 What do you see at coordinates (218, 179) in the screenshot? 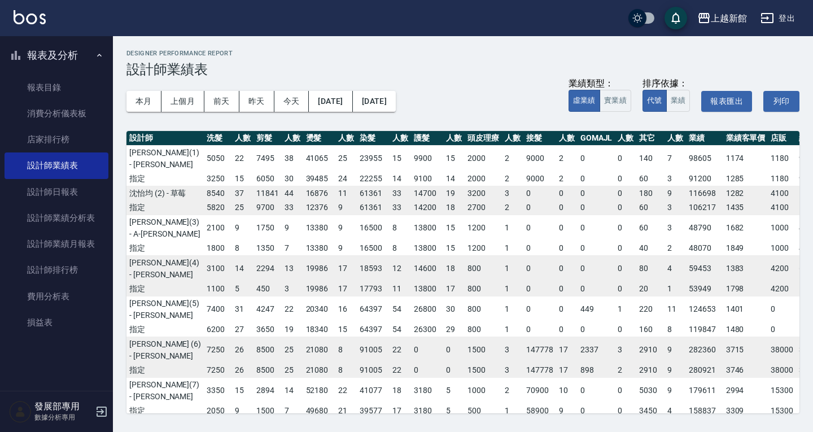
I see `td: 3250` at bounding box center [218, 179].